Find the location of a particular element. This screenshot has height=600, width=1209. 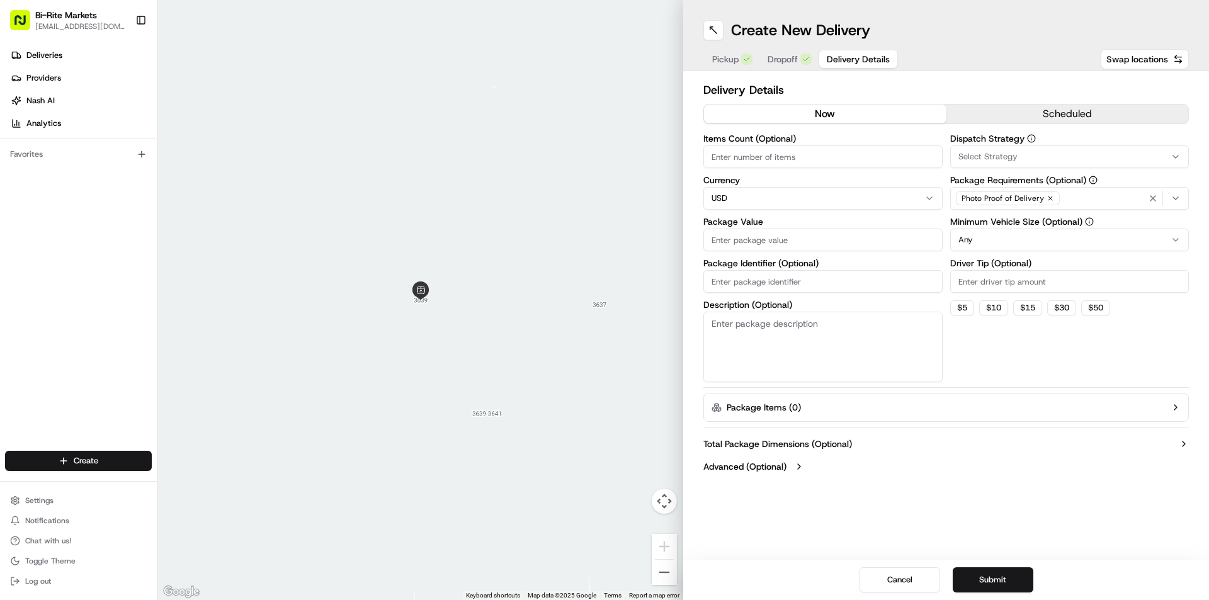

span: Notifications is located at coordinates (47, 521).